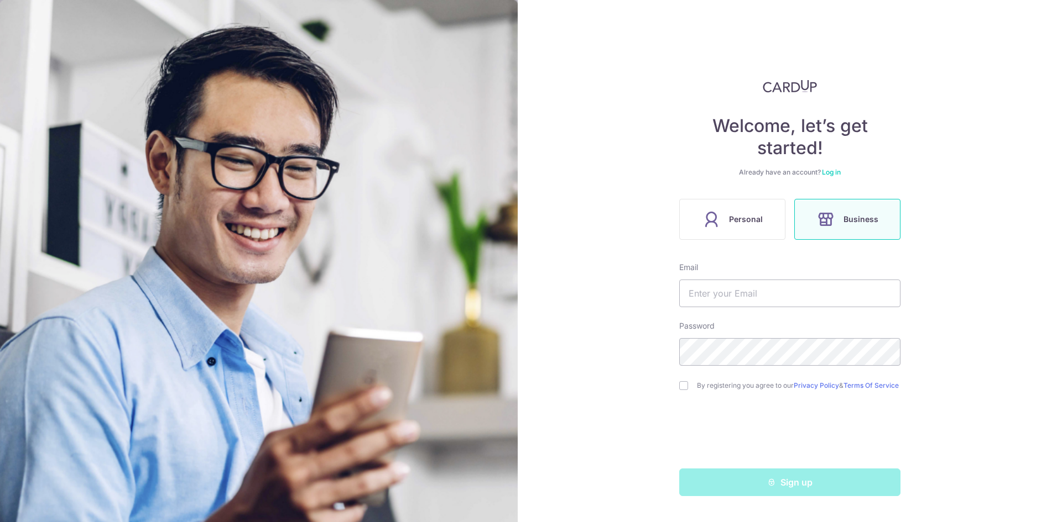 This screenshot has width=1062, height=522. I want to click on a: Terms Of Service, so click(871, 385).